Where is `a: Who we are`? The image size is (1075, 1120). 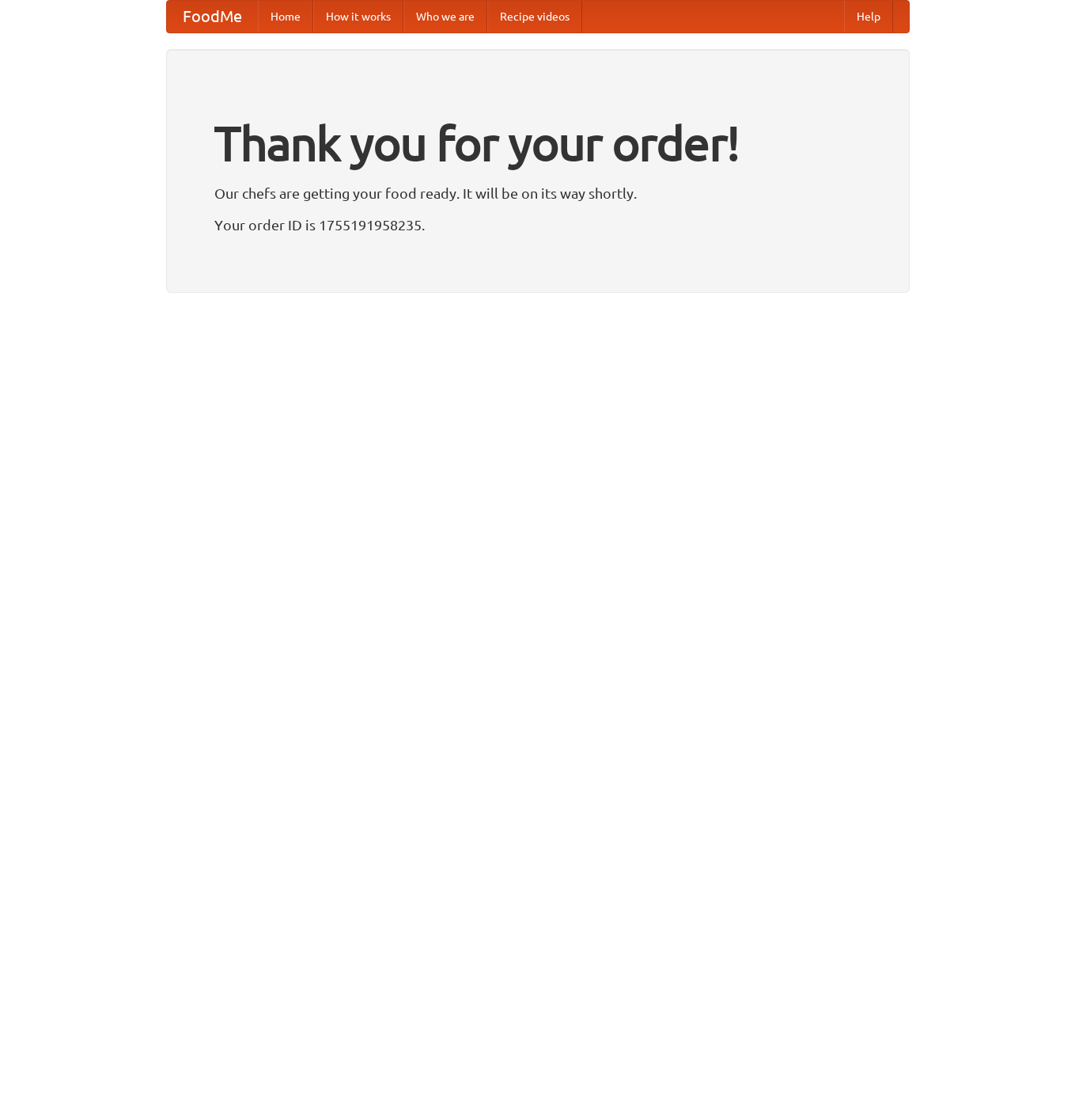 a: Who we are is located at coordinates (446, 17).